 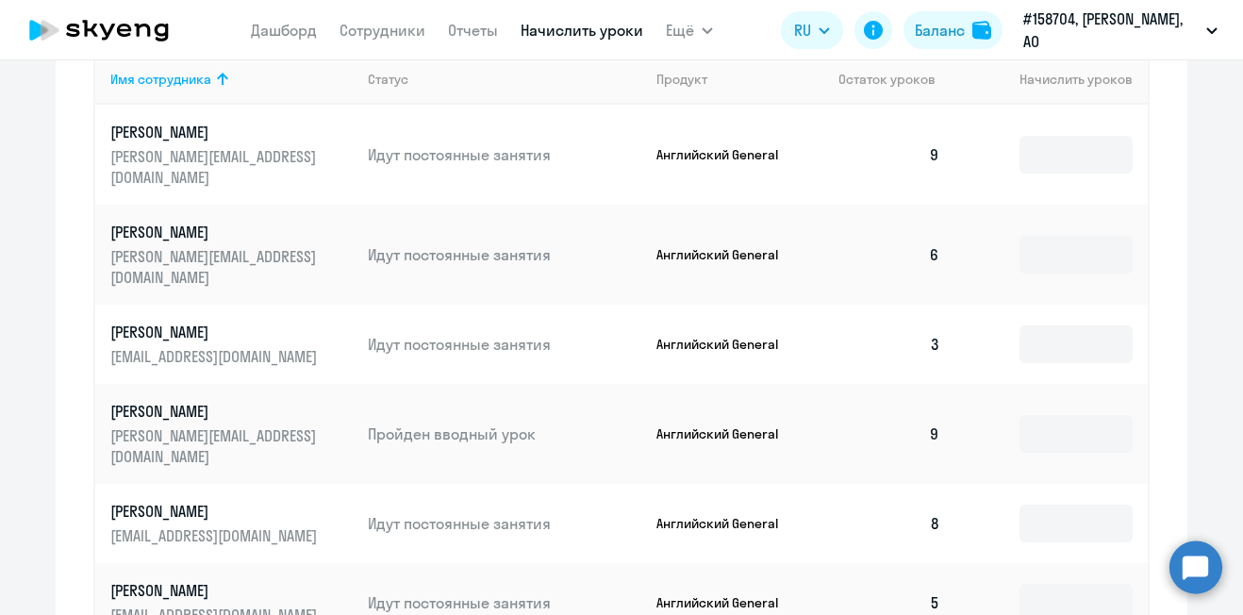 I want to click on td: 8, so click(x=890, y=524).